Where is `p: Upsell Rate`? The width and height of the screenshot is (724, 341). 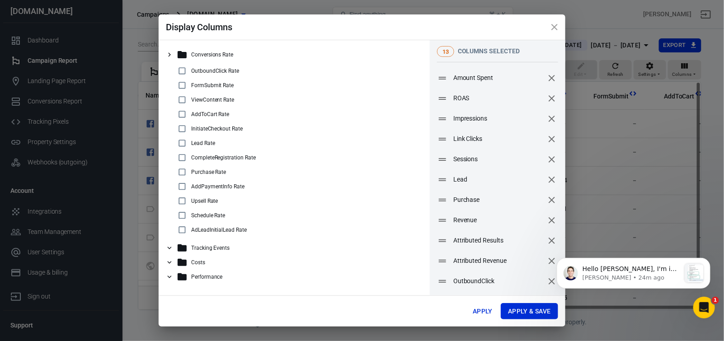
p: Upsell Rate is located at coordinates (205, 201).